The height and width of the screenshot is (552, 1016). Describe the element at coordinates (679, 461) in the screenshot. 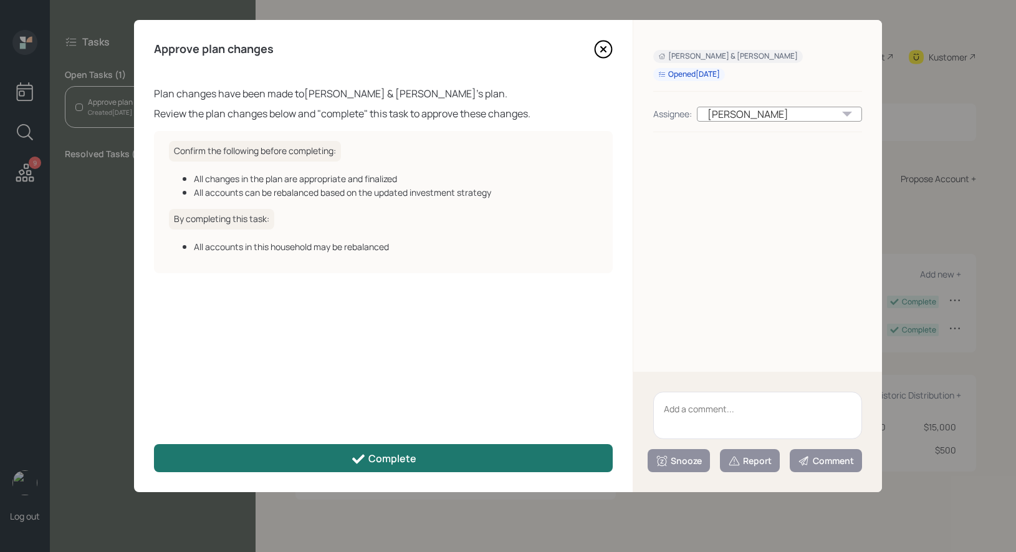

I see `div: Snooze` at that location.